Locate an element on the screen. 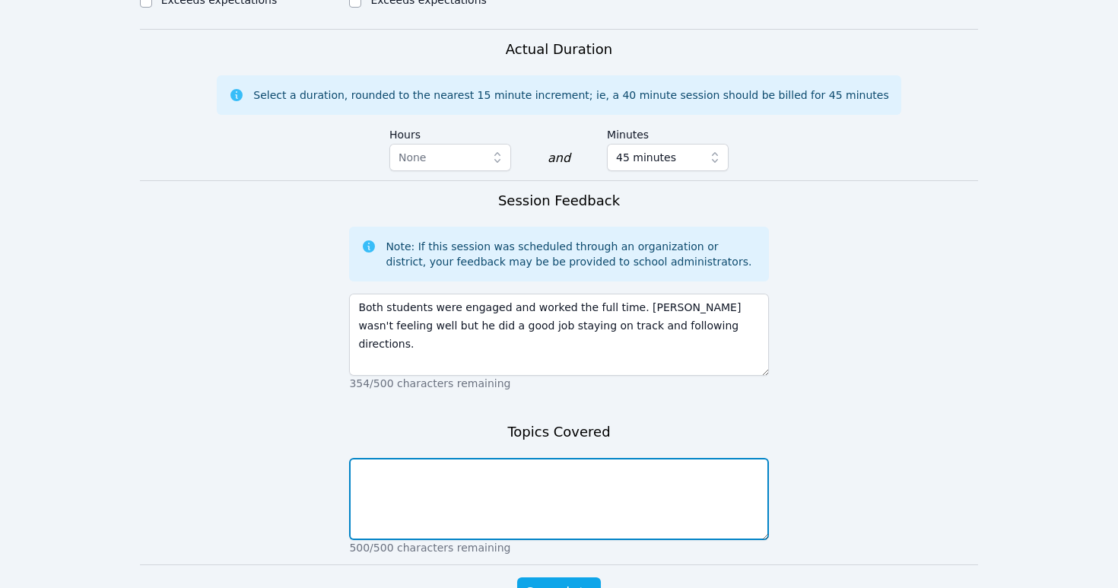  div: and is located at coordinates (559, 158).